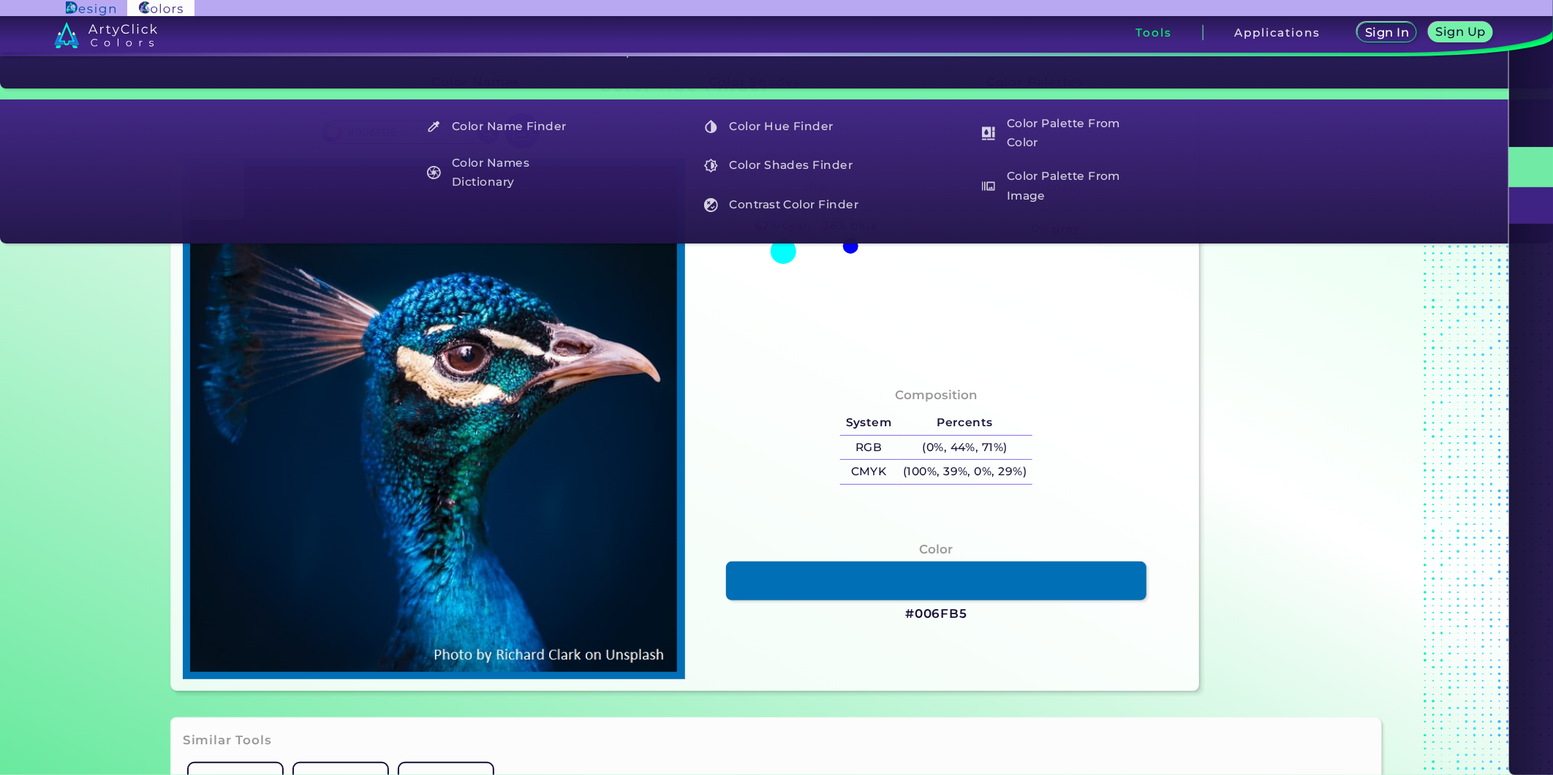 The height and width of the screenshot is (775, 1553). What do you see at coordinates (782, 127) in the screenshot?
I see `a: Color Hue Finder` at bounding box center [782, 127].